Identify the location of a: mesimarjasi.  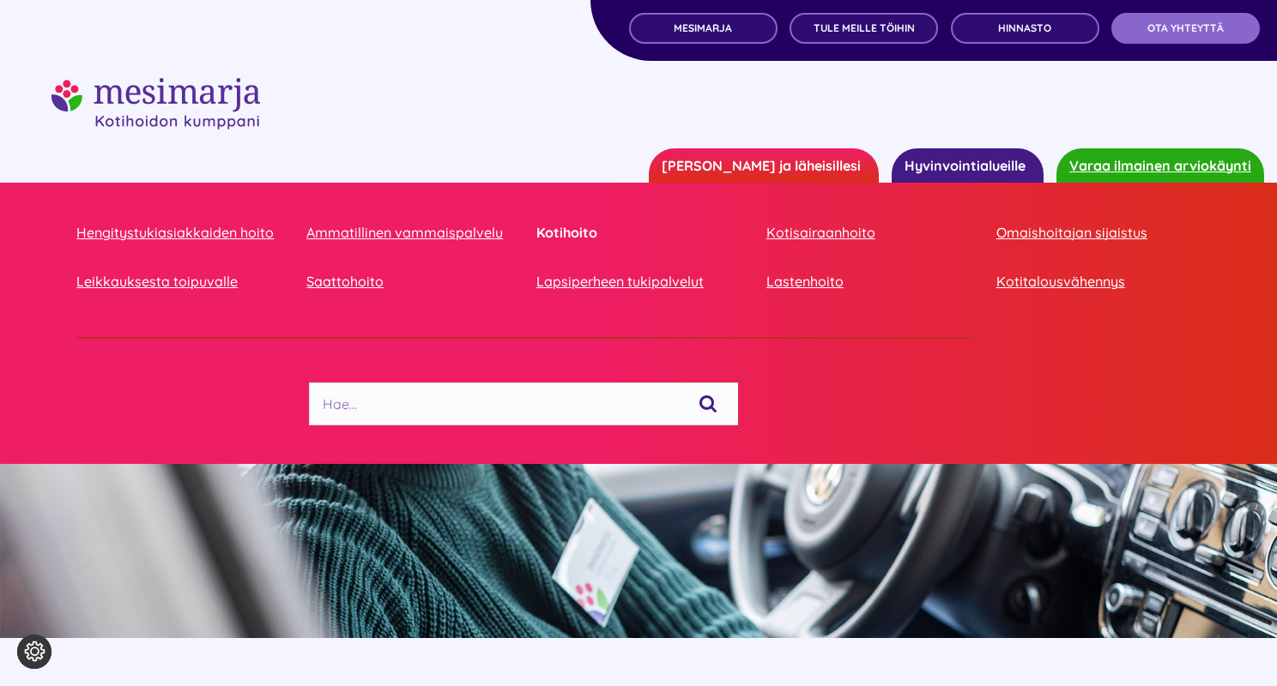
(155, 86).